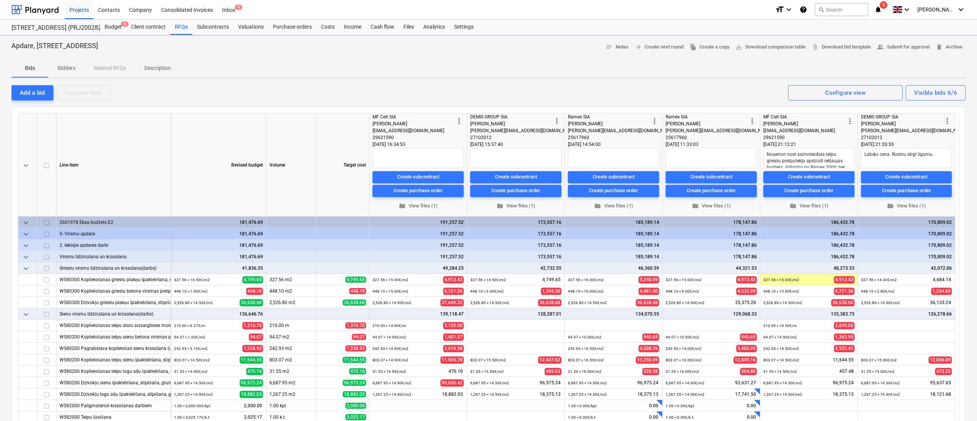 The image size is (977, 421). What do you see at coordinates (113, 245) in the screenshot?
I see `div: 2. Iekšējie apdares darbi` at bounding box center [113, 245].